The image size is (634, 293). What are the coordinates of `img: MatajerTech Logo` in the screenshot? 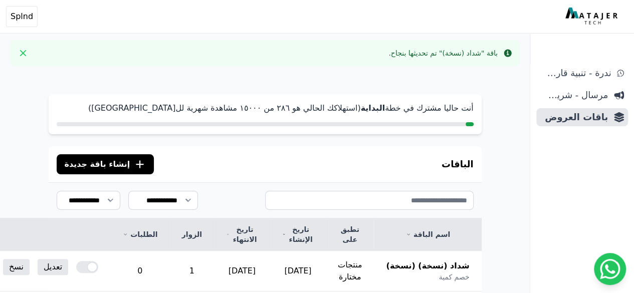 It's located at (592, 17).